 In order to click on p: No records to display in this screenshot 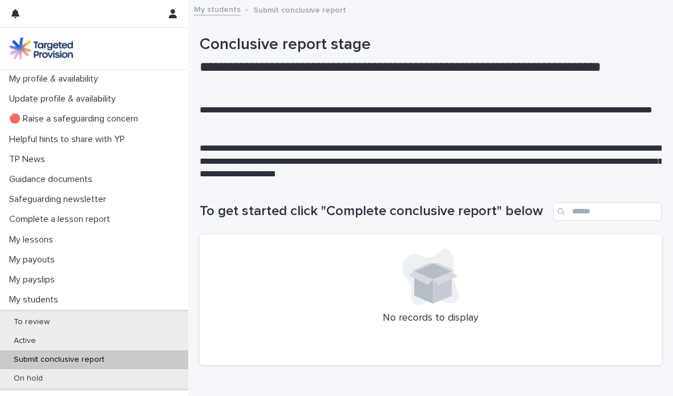, I will do `click(431, 318)`.